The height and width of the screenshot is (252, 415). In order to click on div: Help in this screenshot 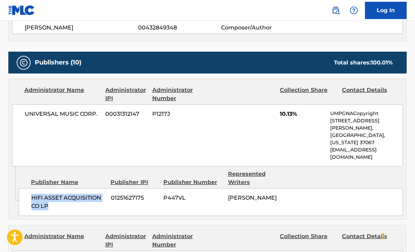, I will do `click(353, 10)`.